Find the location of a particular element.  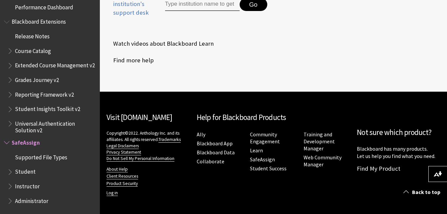

a: Find My Product is located at coordinates (379, 168).